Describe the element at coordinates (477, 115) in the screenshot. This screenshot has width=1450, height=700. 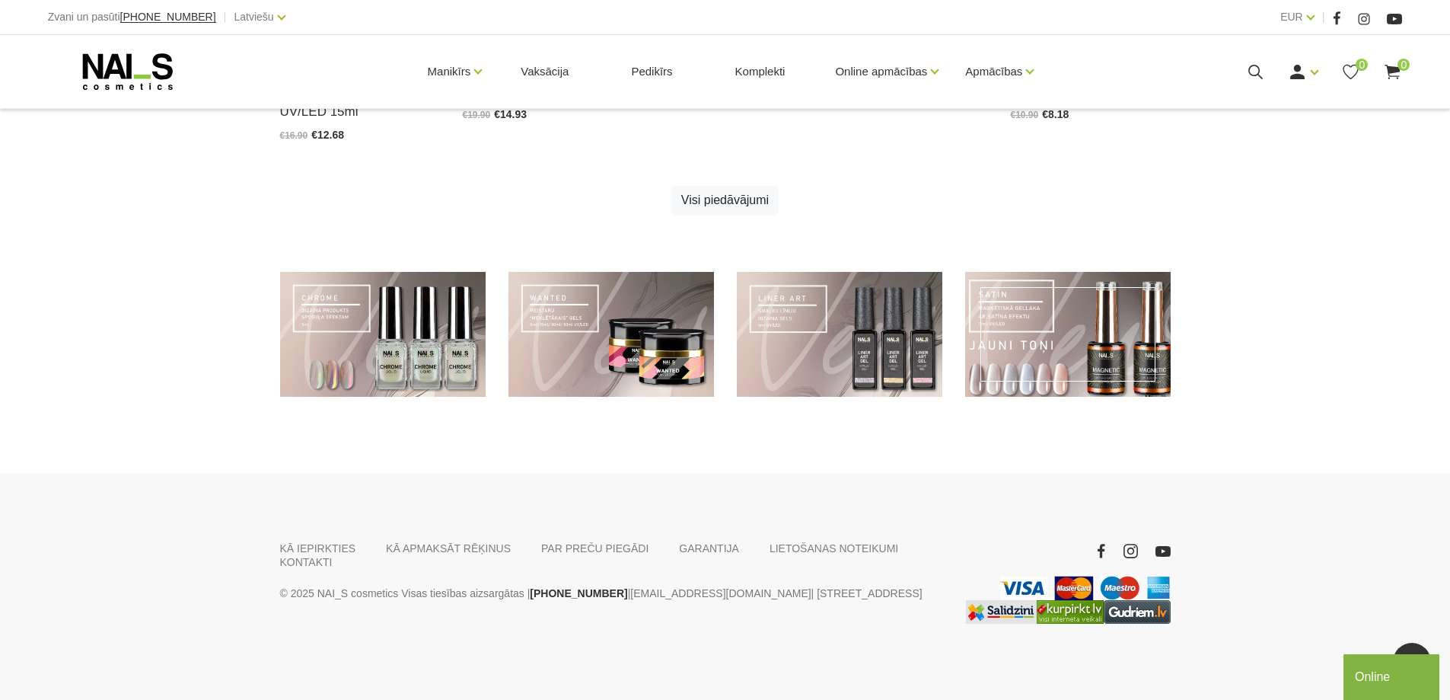
I see `span: €19.90` at that location.